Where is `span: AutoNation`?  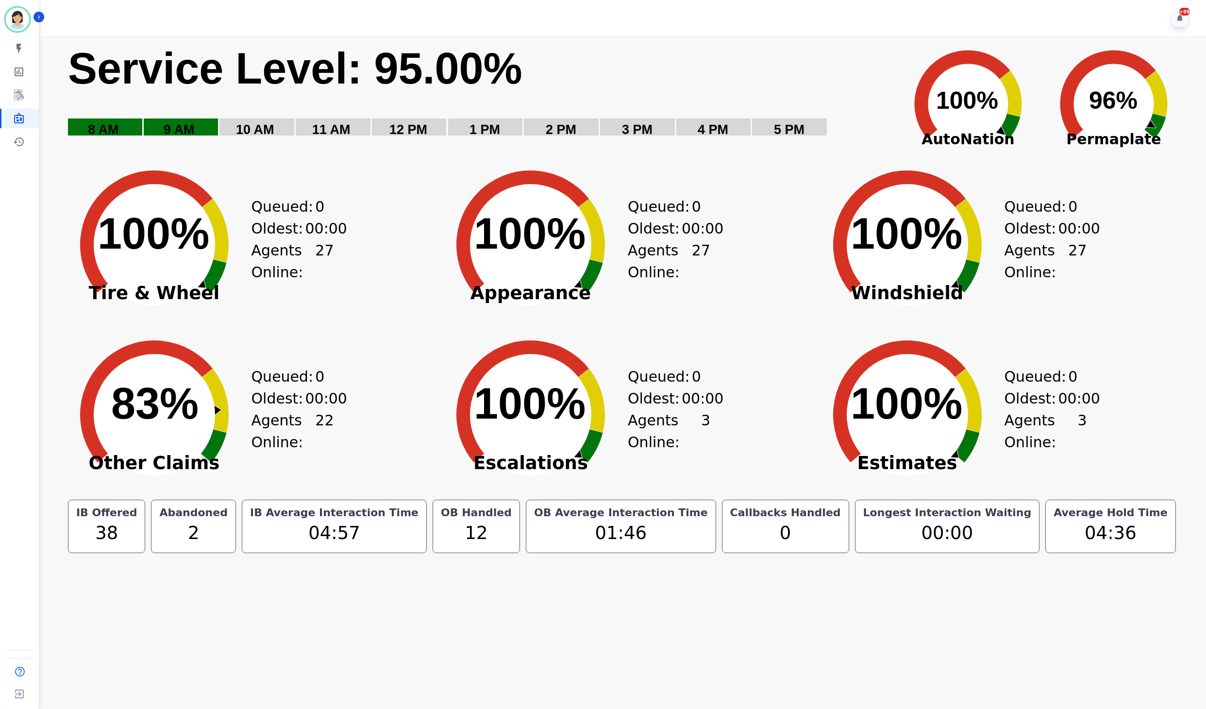
span: AutoNation is located at coordinates (968, 139).